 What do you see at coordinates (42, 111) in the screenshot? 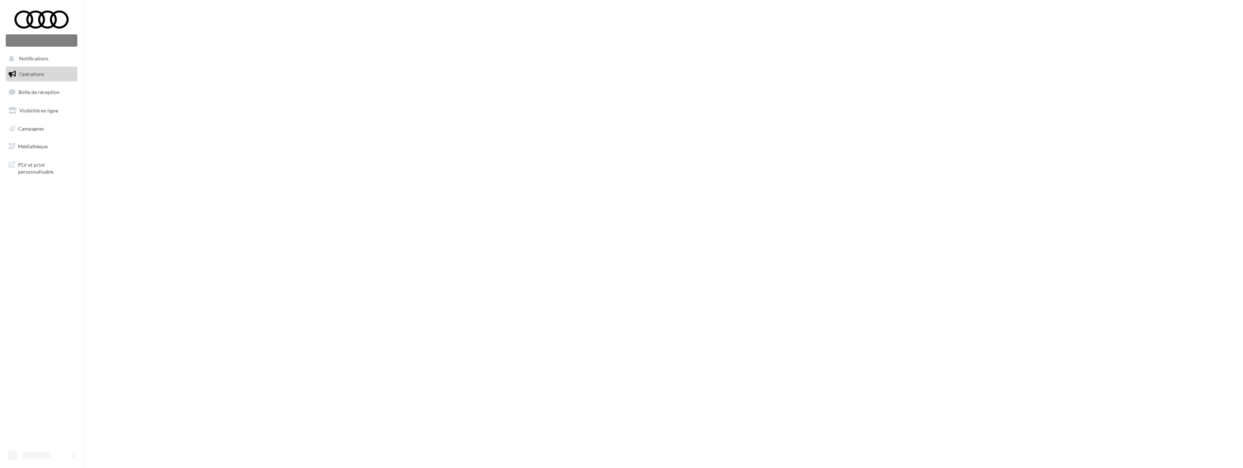
I see `a: Visibilité en ligne` at bounding box center [42, 111].